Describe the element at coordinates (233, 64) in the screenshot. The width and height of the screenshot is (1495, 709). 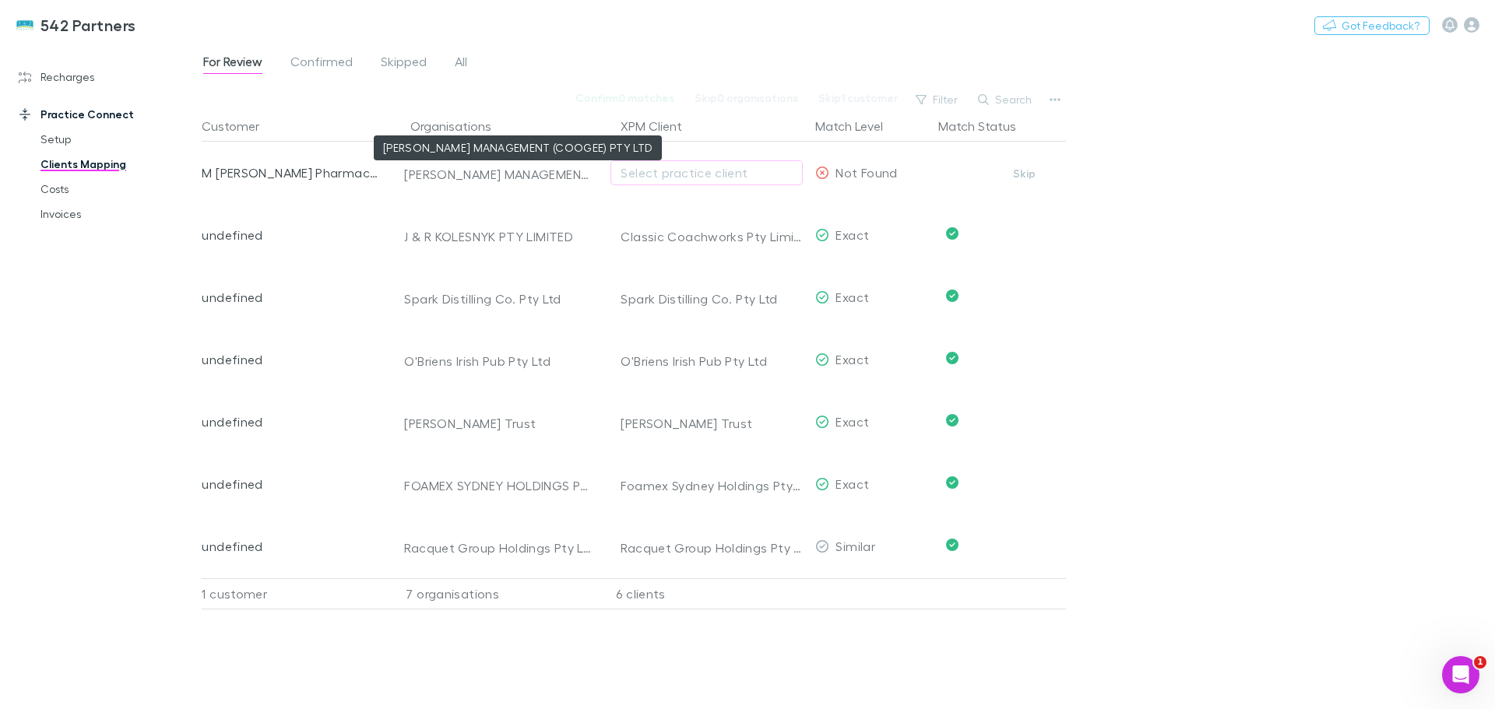
I see `span: For Review` at that location.